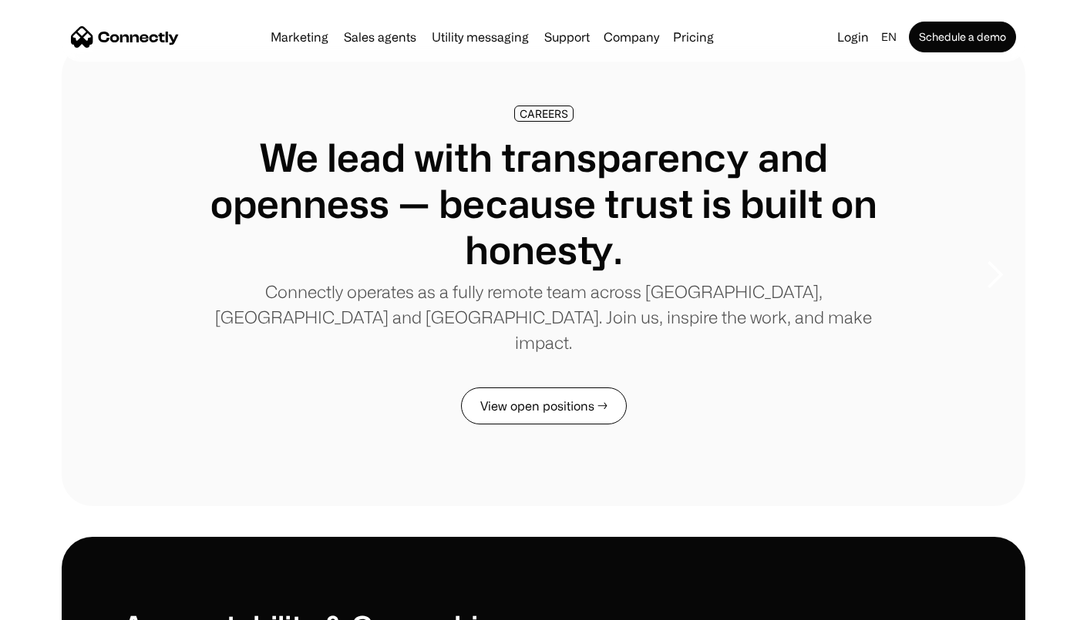 The height and width of the screenshot is (620, 1087). I want to click on ul: Language list, so click(62, 604).